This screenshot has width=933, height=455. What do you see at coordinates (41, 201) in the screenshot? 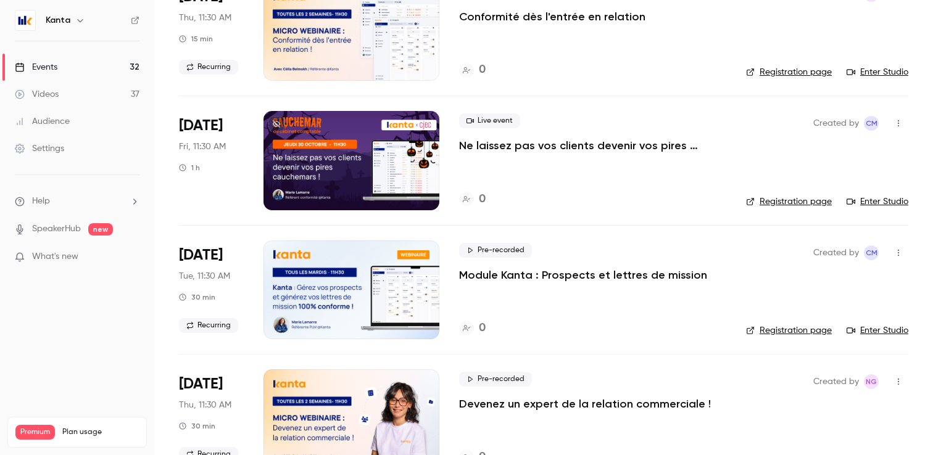
I see `span: Help` at bounding box center [41, 201].